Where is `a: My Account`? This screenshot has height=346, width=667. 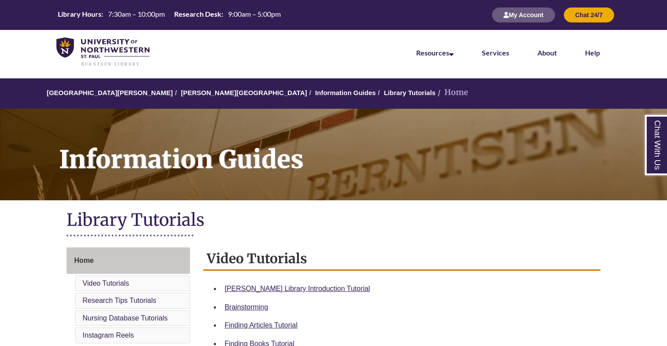 a: My Account is located at coordinates (523, 15).